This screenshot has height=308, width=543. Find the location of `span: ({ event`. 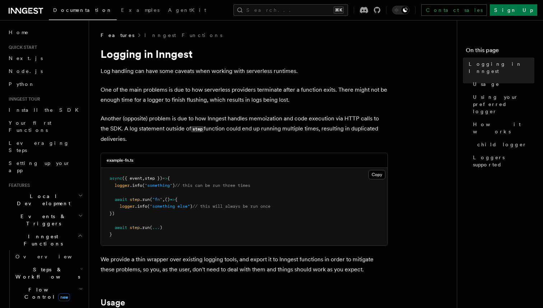

span: ({ event is located at coordinates (132, 178).